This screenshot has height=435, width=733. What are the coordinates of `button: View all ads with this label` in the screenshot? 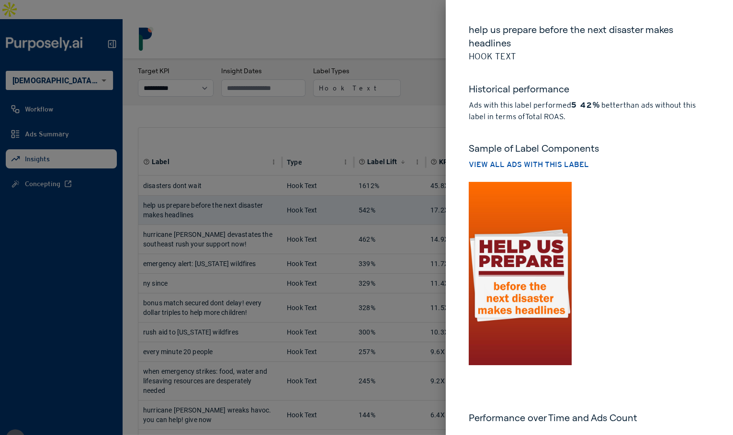 It's located at (528, 165).